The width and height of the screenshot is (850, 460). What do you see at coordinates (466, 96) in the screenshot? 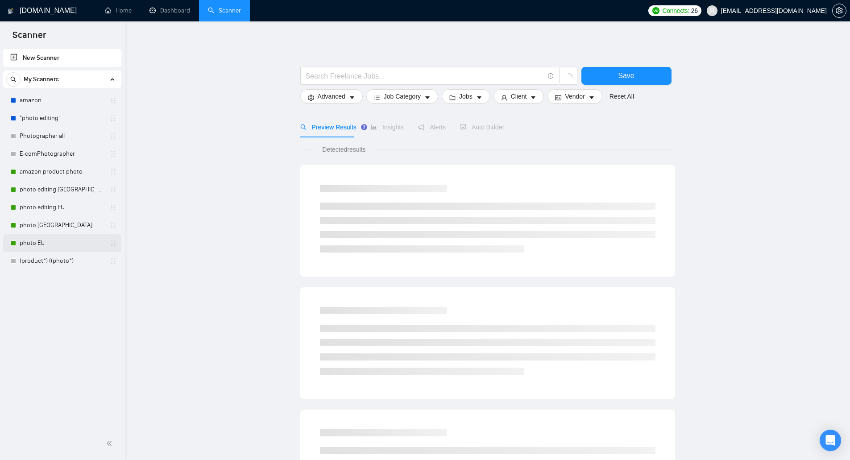
I see `span: Jobs` at bounding box center [466, 96].